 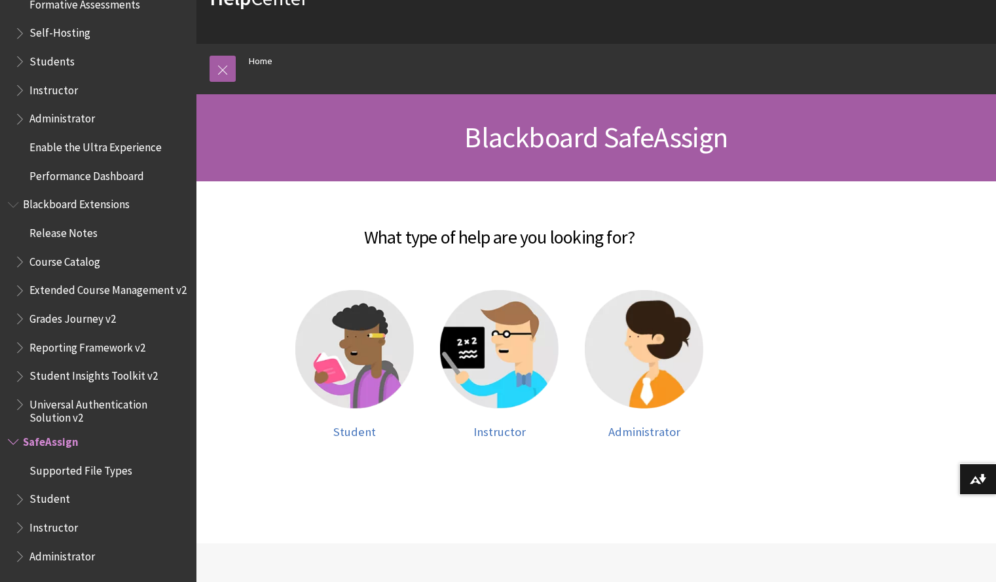 I want to click on nav: Book outline for Blackboard SafeAssign, so click(x=98, y=499).